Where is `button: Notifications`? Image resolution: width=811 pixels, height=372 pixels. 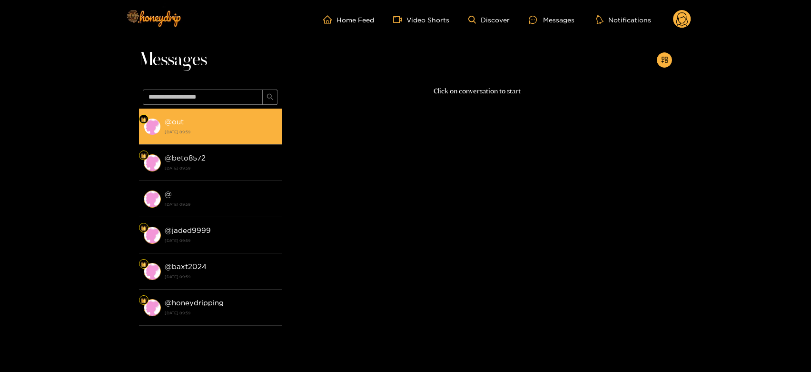
button: Notifications is located at coordinates (623, 20).